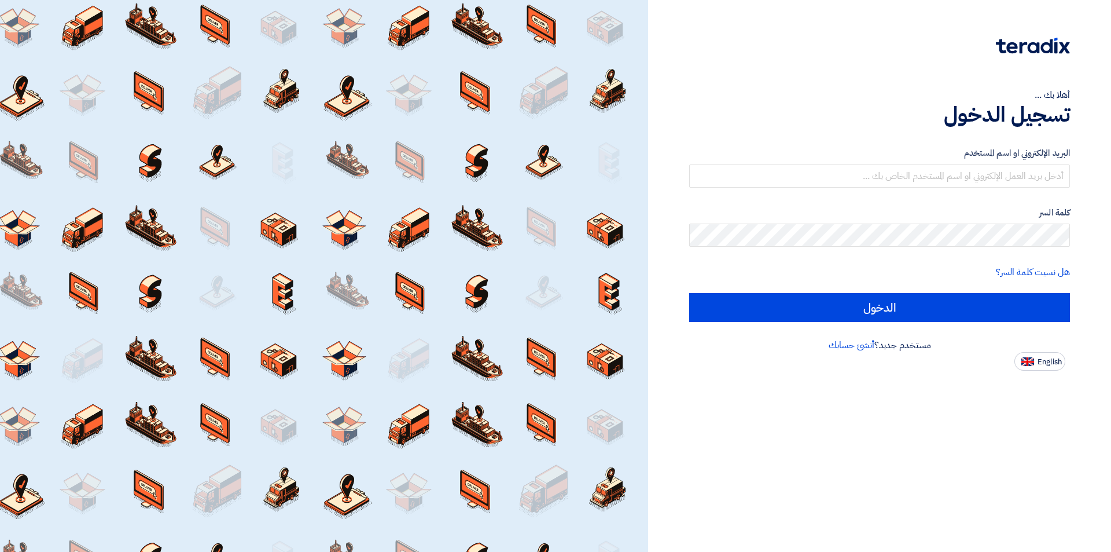  What do you see at coordinates (851, 345) in the screenshot?
I see `a: أنشئ حسابك` at bounding box center [851, 345].